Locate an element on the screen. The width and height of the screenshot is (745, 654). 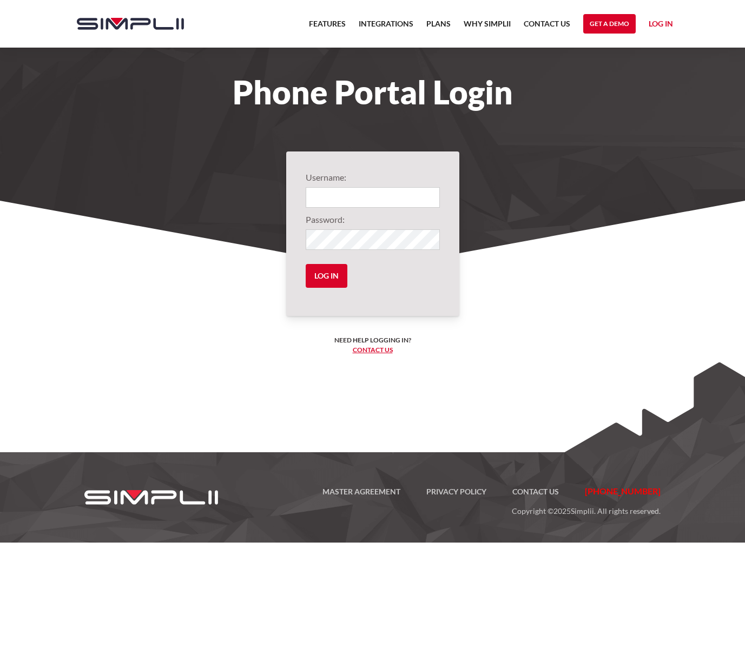
a: Get a Demo is located at coordinates (610, 24).